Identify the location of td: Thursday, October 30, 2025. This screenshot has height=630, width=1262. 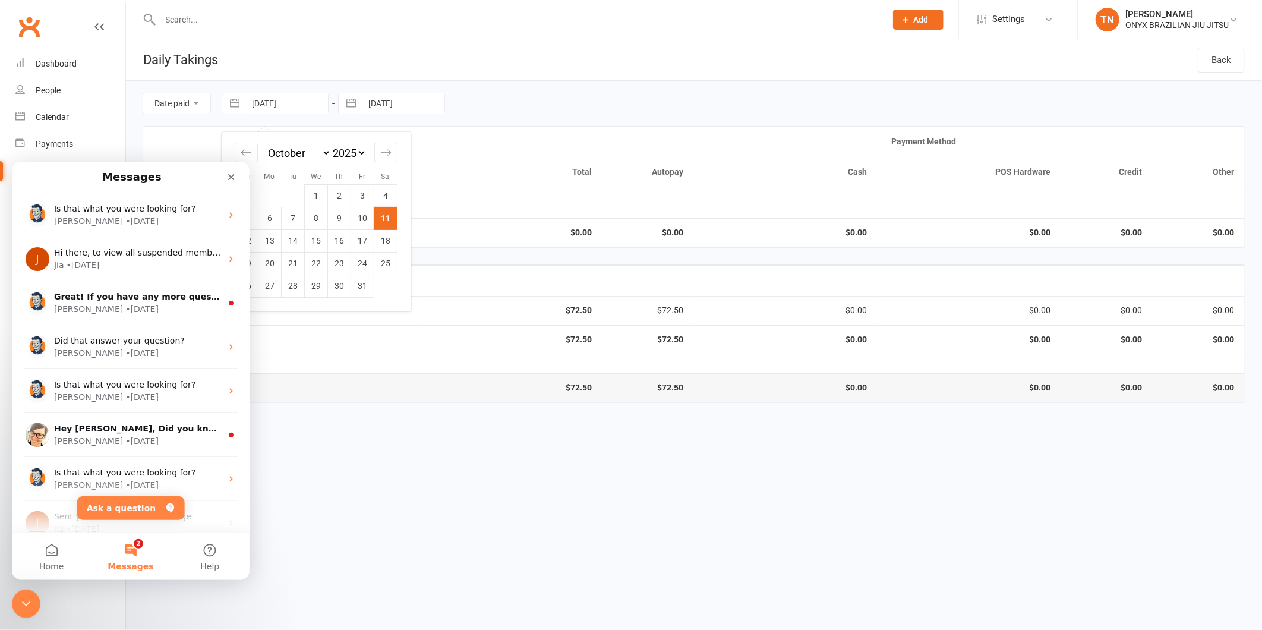
(339, 286).